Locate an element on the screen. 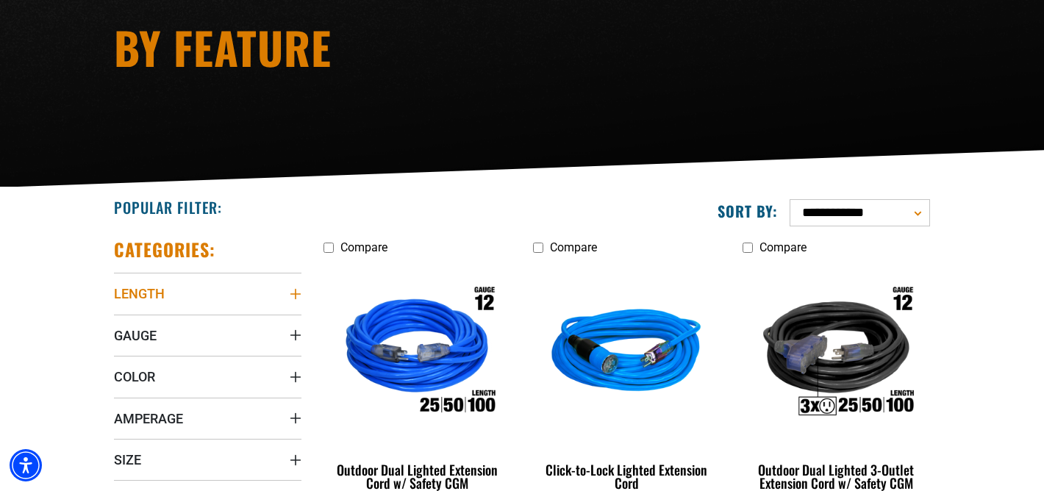 The height and width of the screenshot is (491, 1044). img: Outdoor Dual Lighted Extension Cord w/ Safety CGM is located at coordinates (417, 353).